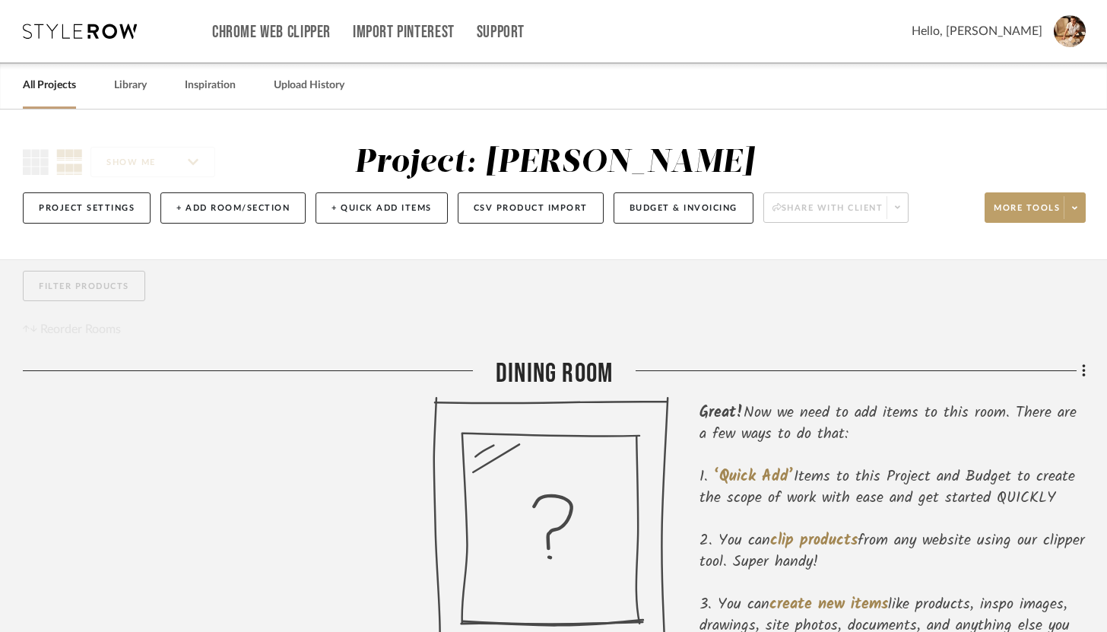  Describe the element at coordinates (893, 423) in the screenshot. I see `div: Now we need to add items to this room. There are a few ways to do that:` at that location.